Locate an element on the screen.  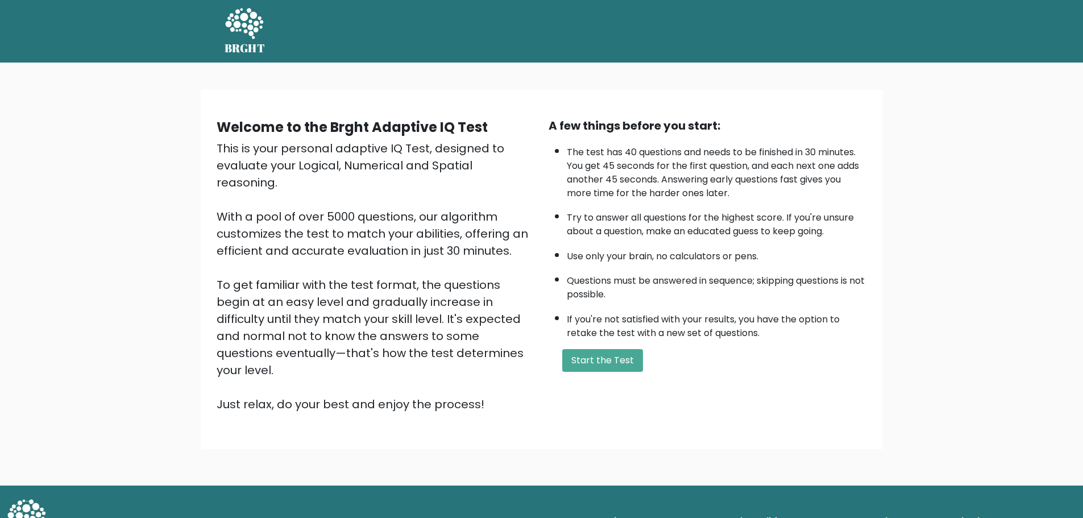
div: A few things before you start: is located at coordinates (708, 126).